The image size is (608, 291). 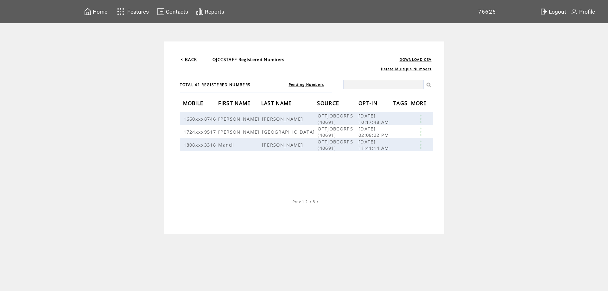 What do you see at coordinates (314, 202) in the screenshot?
I see `span: < 3 >` at bounding box center [314, 202].